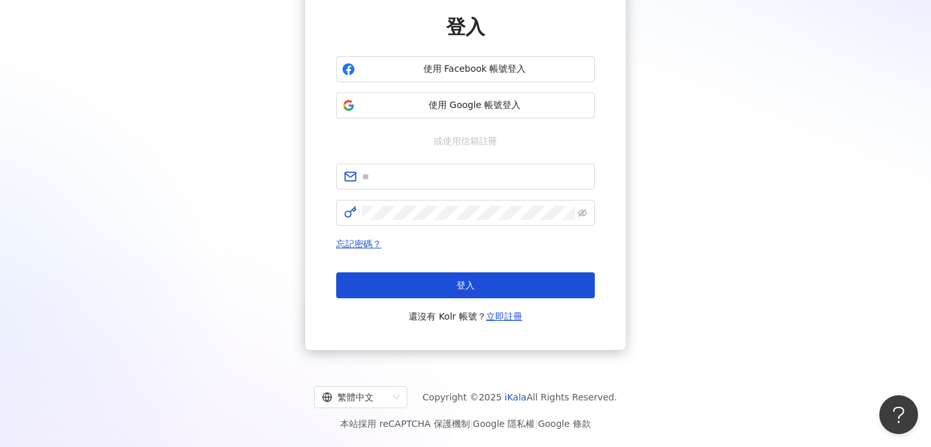 The width and height of the screenshot is (931, 447). Describe the element at coordinates (583, 213) in the screenshot. I see `span: eye-invisible` at that location.